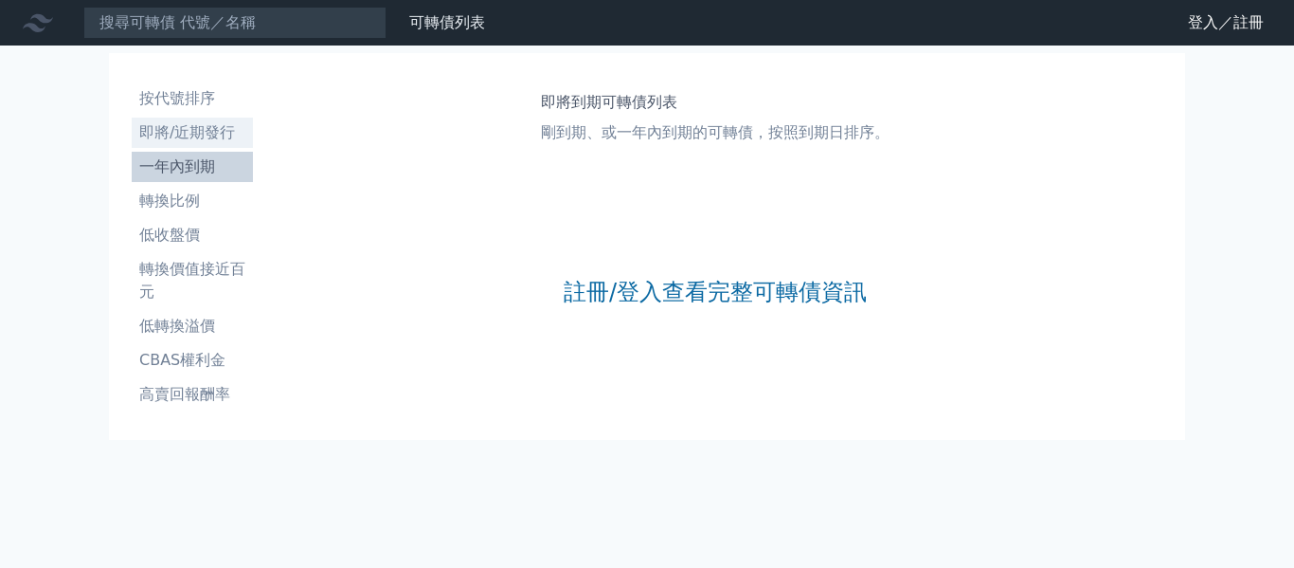 The height and width of the screenshot is (568, 1294). What do you see at coordinates (192, 133) in the screenshot?
I see `li: 即將/近期發行` at bounding box center [192, 133].